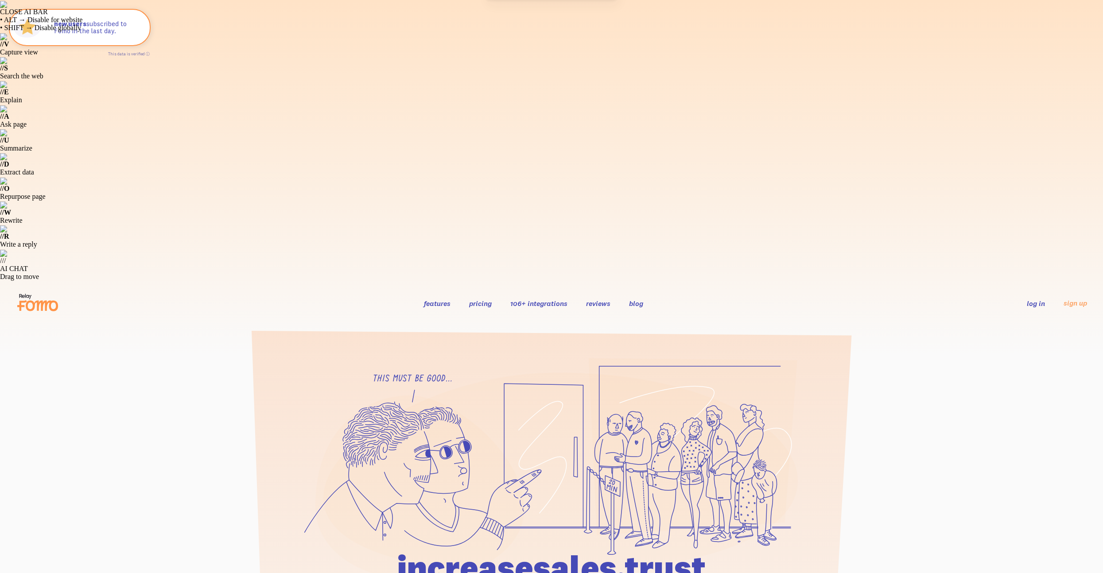 The height and width of the screenshot is (573, 1103). Describe the element at coordinates (1036, 303) in the screenshot. I see `a: log in` at that location.